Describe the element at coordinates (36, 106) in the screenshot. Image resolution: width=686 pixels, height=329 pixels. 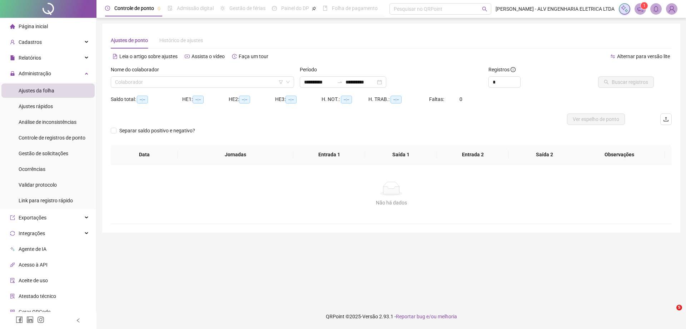
I see `span: Ajustes rápidos` at that location.